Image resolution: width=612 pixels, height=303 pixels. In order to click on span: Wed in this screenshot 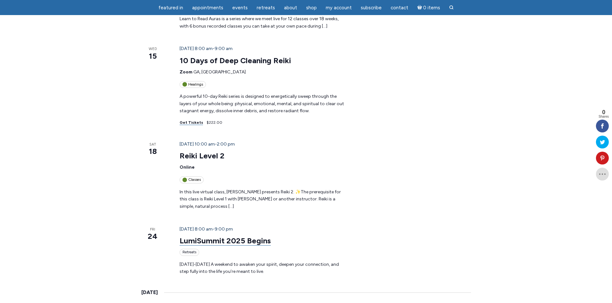, I will do `click(153, 49)`.